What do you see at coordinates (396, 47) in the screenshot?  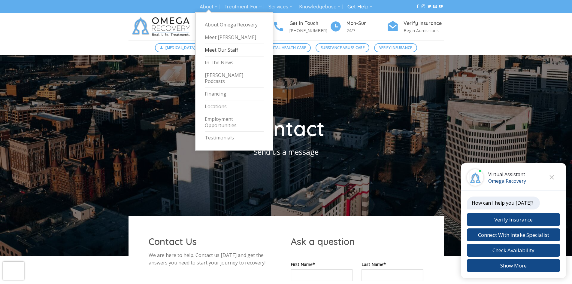 I see `span: Verify Insurance` at bounding box center [396, 47].